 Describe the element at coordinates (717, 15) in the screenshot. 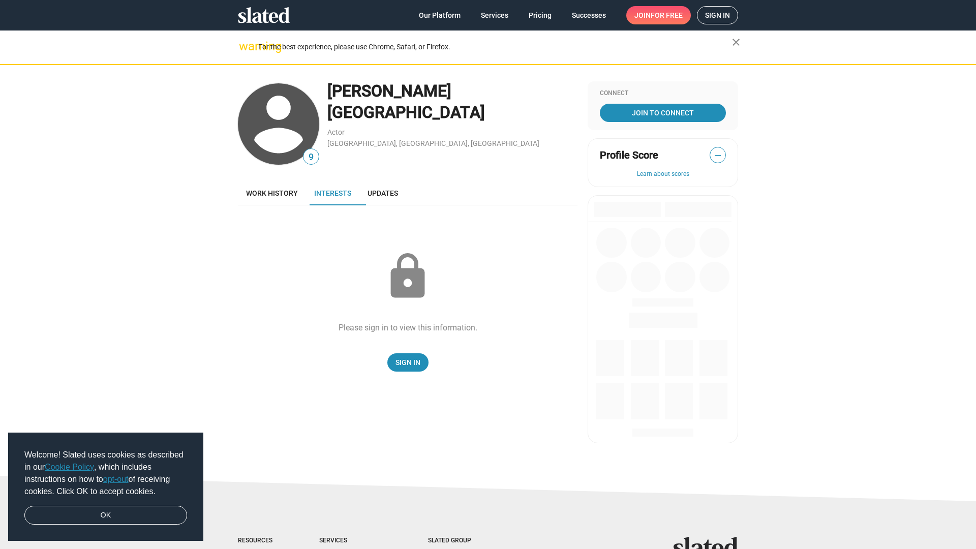

I see `a: Sign in` at that location.